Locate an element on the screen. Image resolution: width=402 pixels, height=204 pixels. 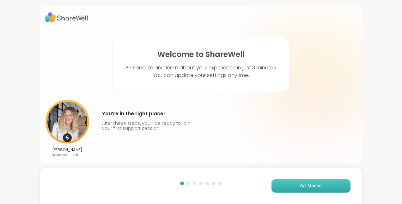
img: ShareWell Logo is located at coordinates (67, 17).